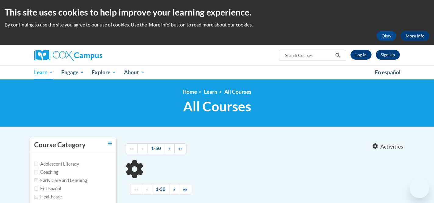 Image resolution: width=434 pixels, height=203 pixels. Describe the element at coordinates (104, 73) in the screenshot. I see `span: Explore` at that location.